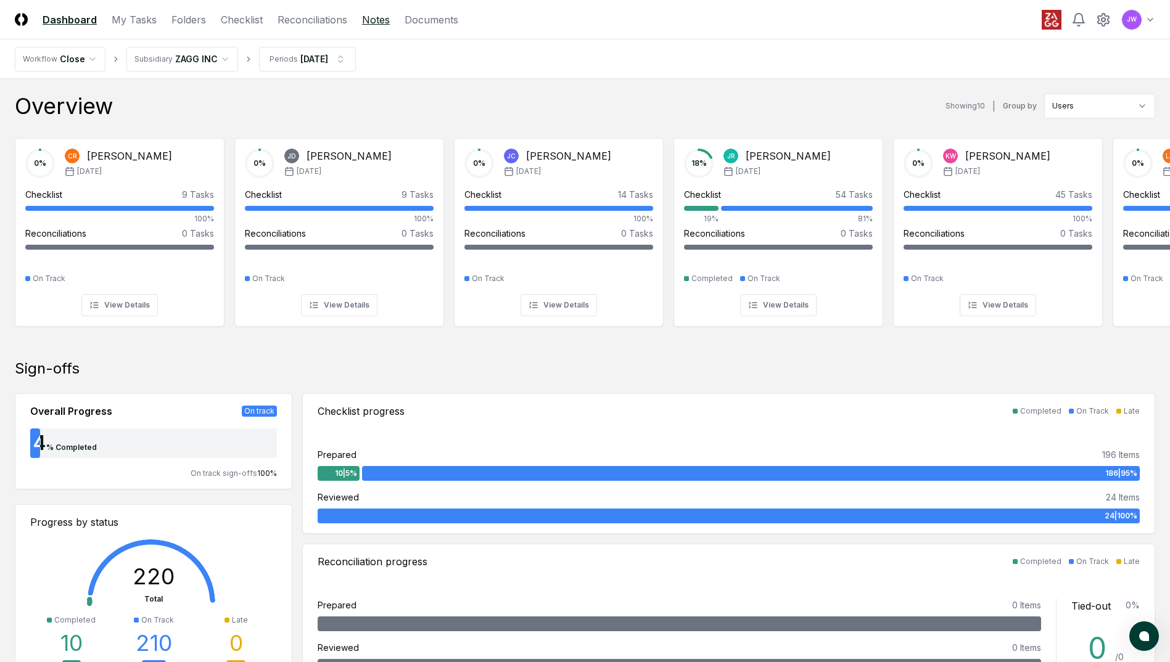  I want to click on span: JR, so click(731, 156).